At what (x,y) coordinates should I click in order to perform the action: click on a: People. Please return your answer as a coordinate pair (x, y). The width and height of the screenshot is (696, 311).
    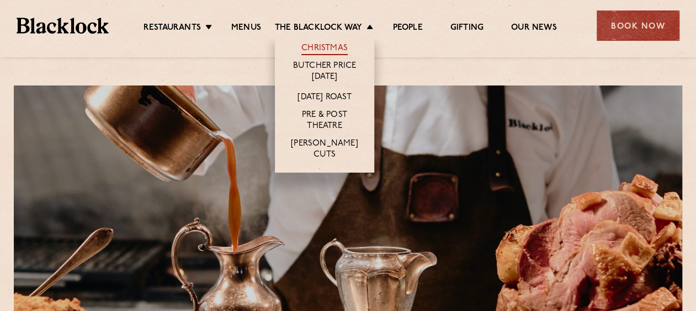
    Looking at the image, I should click on (408, 29).